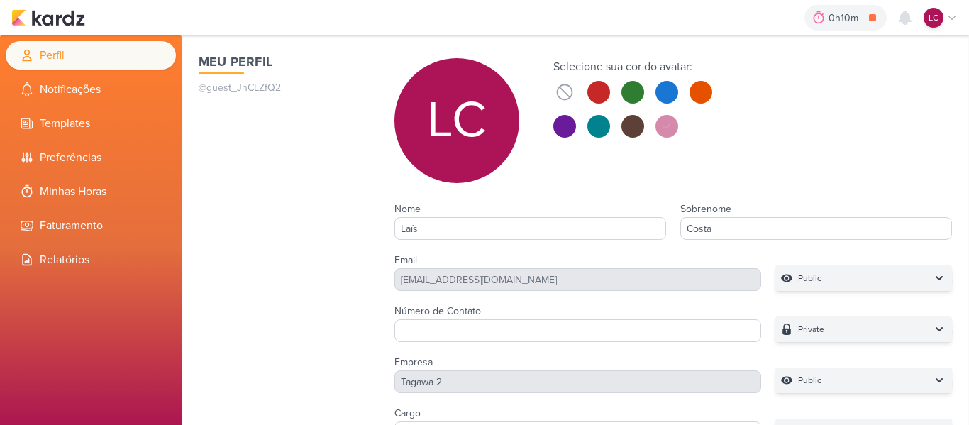 The width and height of the screenshot is (969, 425). I want to click on label: Número de Contato, so click(438, 311).